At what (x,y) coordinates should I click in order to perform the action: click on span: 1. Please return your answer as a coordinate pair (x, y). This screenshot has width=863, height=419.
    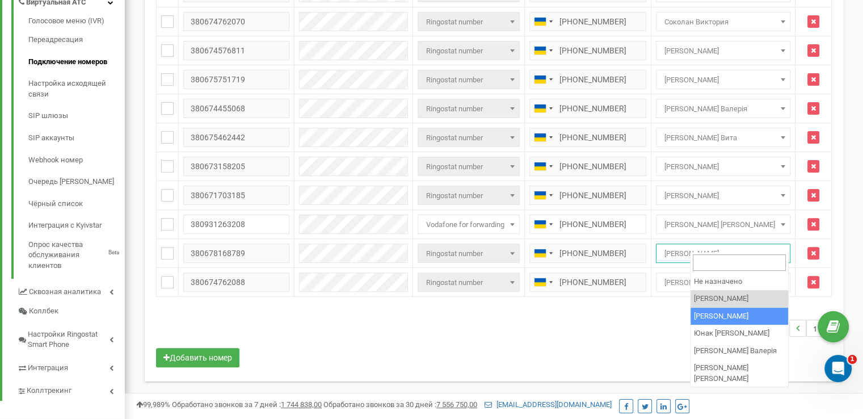
    Looking at the image, I should click on (853, 359).